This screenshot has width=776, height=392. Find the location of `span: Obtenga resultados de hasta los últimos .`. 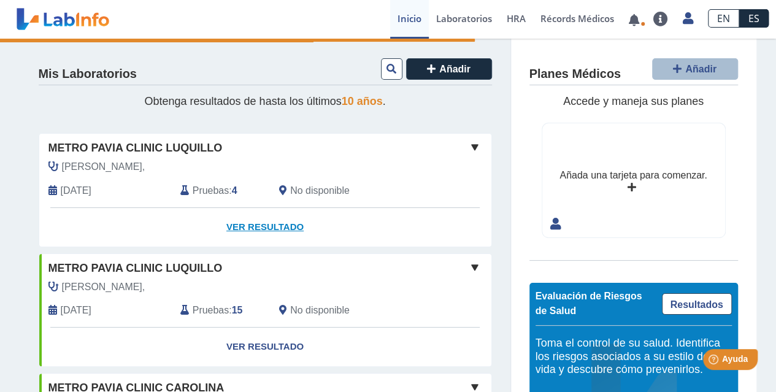

span: Obtenga resultados de hasta los últimos . is located at coordinates (264, 101).